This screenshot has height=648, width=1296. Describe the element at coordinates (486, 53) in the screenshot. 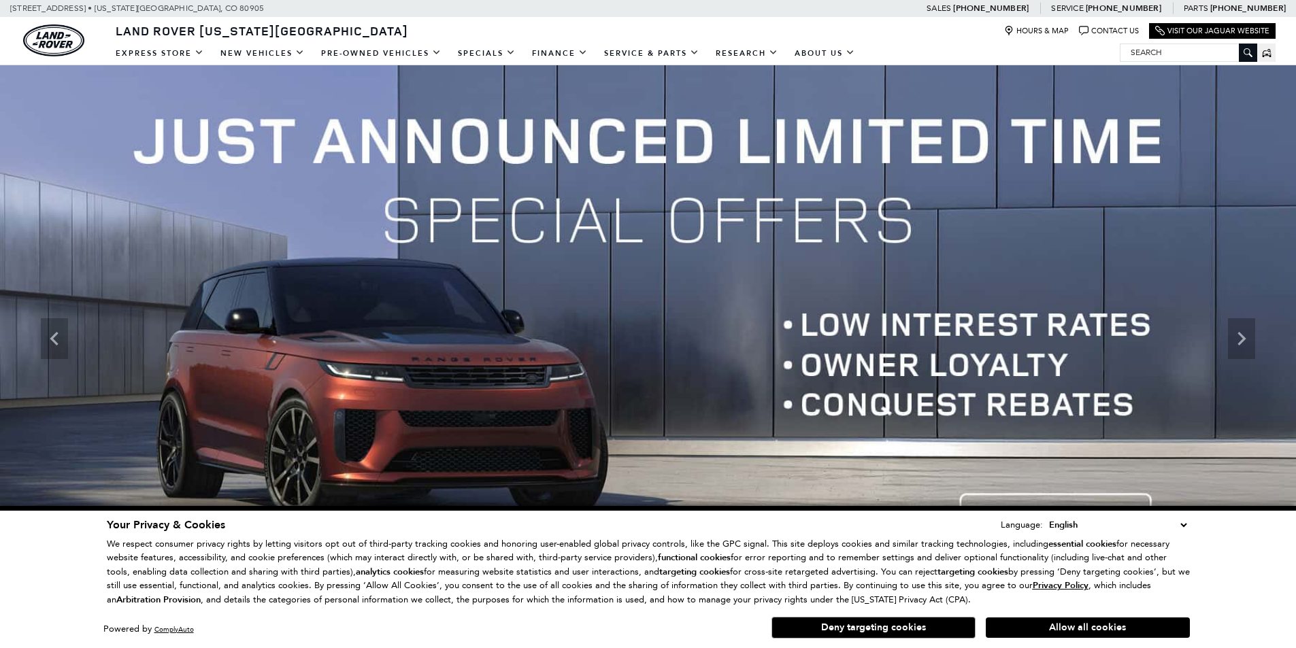

I see `a: Specials` at that location.